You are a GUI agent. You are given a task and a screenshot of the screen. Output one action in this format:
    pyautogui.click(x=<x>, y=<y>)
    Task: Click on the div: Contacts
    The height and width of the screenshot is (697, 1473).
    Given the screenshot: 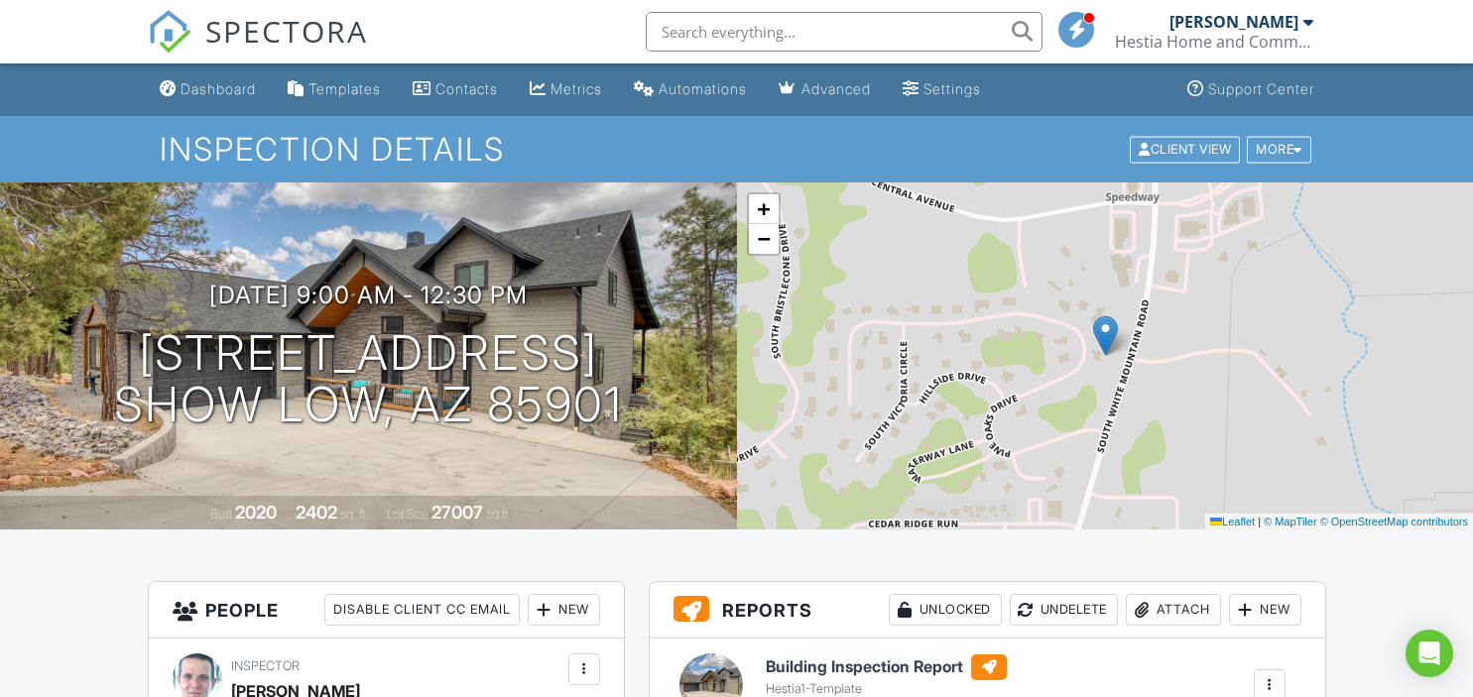 What is the action you would take?
    pyautogui.click(x=466, y=88)
    